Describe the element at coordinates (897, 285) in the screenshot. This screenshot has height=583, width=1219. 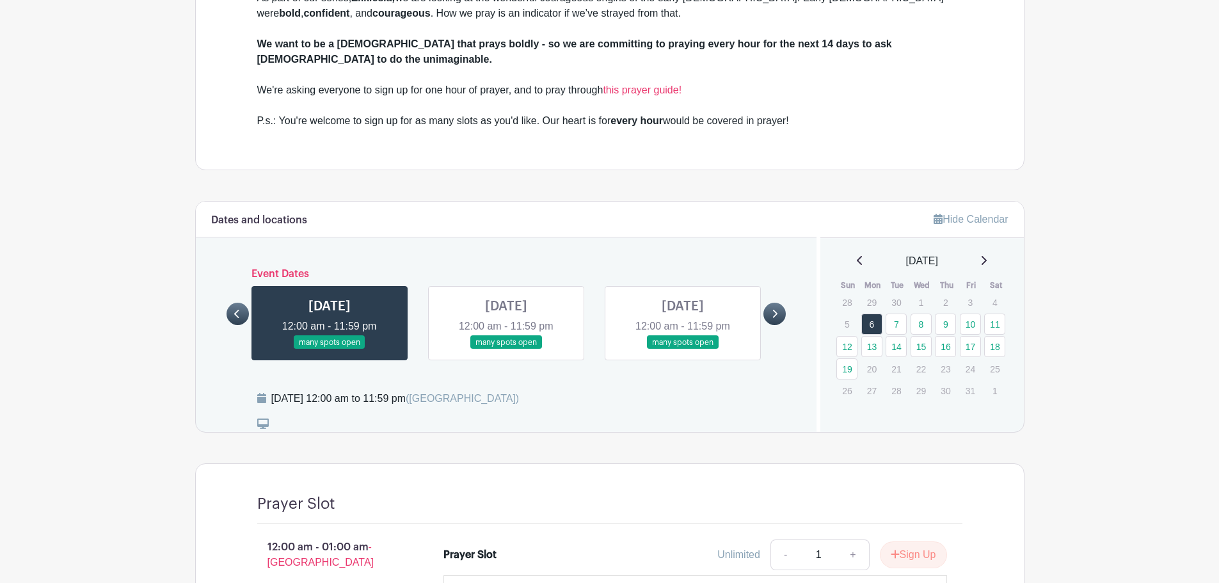
I see `th: Tue` at that location.